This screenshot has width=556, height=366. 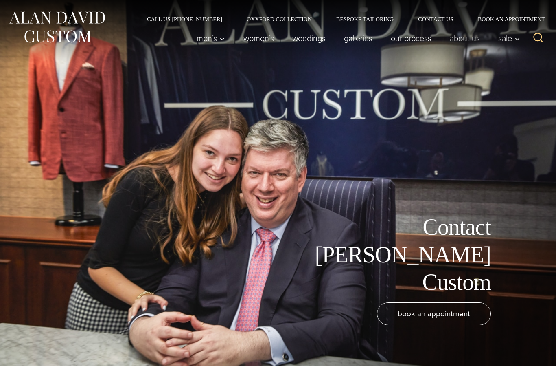 I want to click on img: Alan David Custom, so click(x=57, y=27).